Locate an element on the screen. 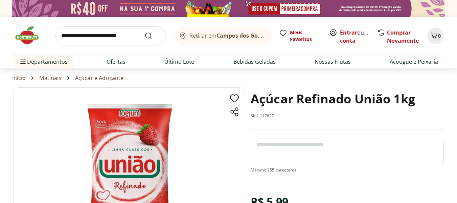 This screenshot has height=203, width=457. span: Retirar em is located at coordinates (227, 36).